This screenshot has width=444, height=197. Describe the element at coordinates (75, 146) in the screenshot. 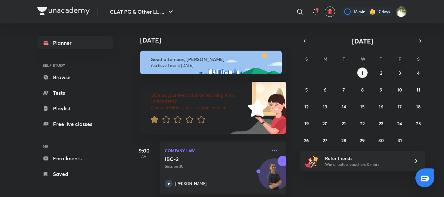

I see `h6: ME` at that location.